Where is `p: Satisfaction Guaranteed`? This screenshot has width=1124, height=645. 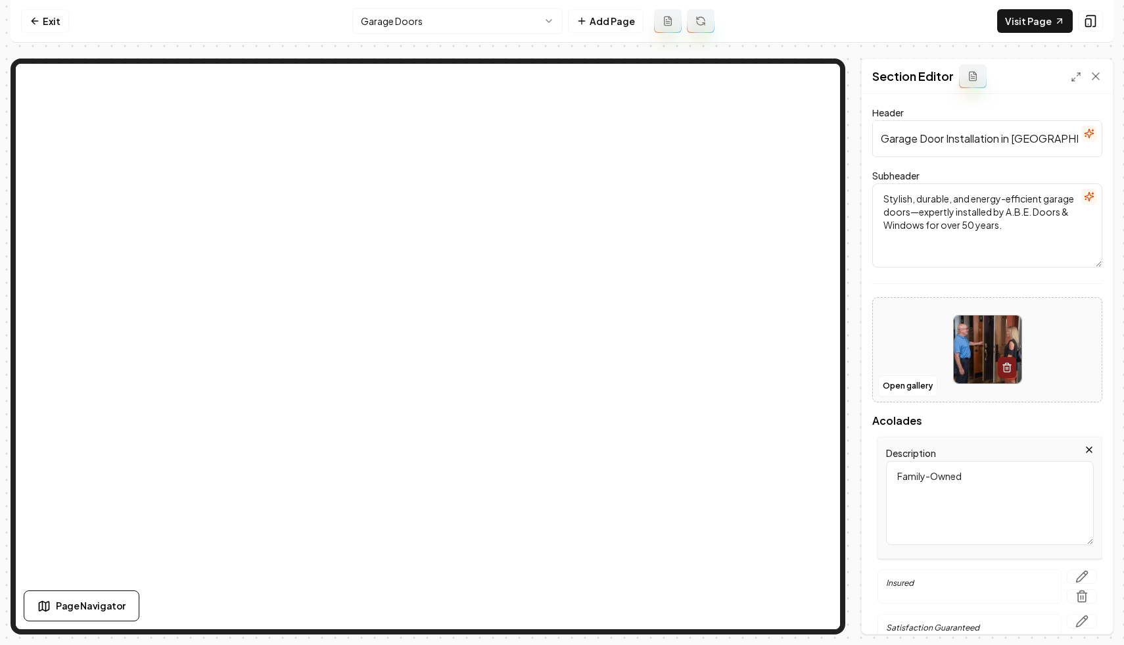
p: Satisfaction Guaranteed is located at coordinates (970, 628).